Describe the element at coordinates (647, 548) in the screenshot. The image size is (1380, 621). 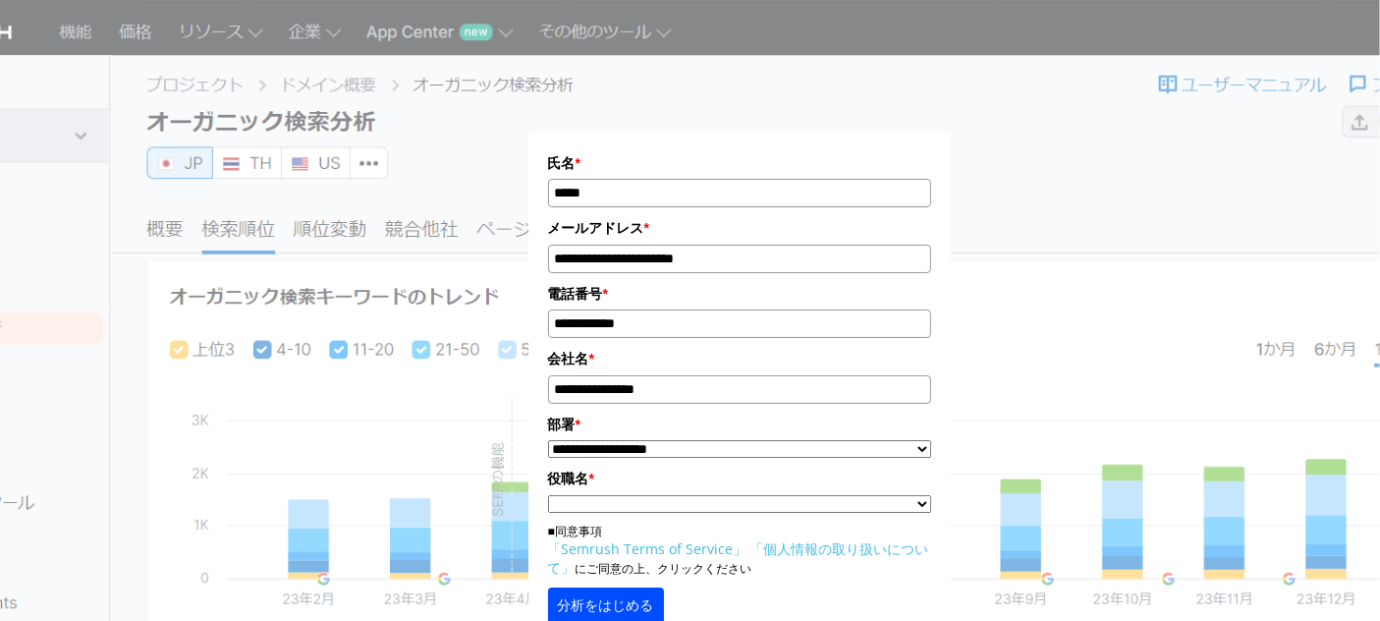
I see `a: 「Semrush Terms of Service」` at that location.